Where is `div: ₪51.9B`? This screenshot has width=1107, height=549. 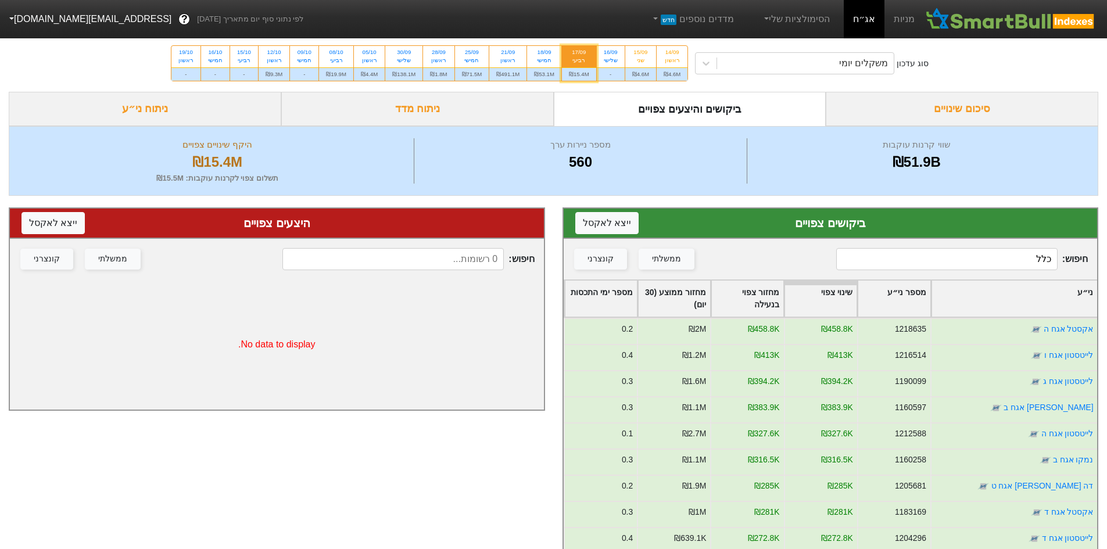 div: ₪51.9B is located at coordinates (916, 162).